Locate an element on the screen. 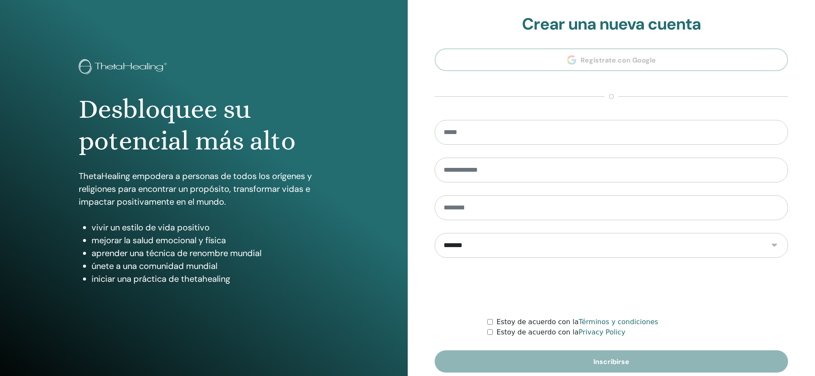  h1: Desbloquee su potencial más alto is located at coordinates (204, 125).